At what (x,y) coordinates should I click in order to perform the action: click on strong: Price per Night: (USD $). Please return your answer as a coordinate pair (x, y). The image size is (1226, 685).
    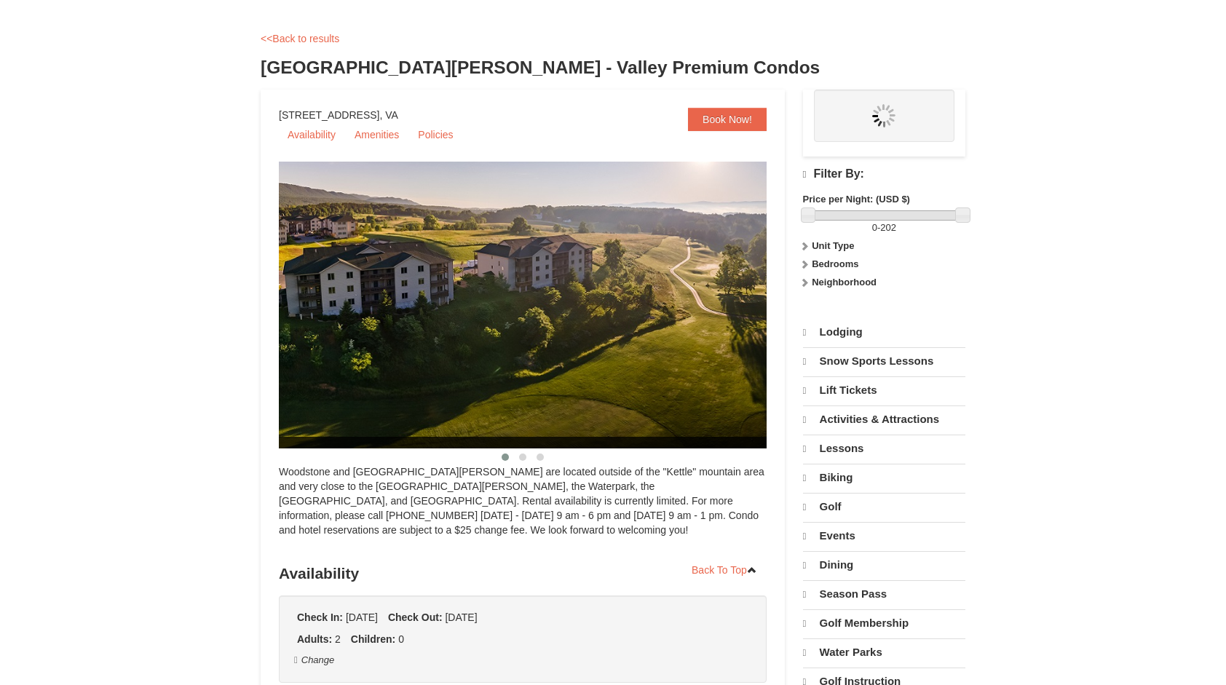
    Looking at the image, I should click on (856, 199).